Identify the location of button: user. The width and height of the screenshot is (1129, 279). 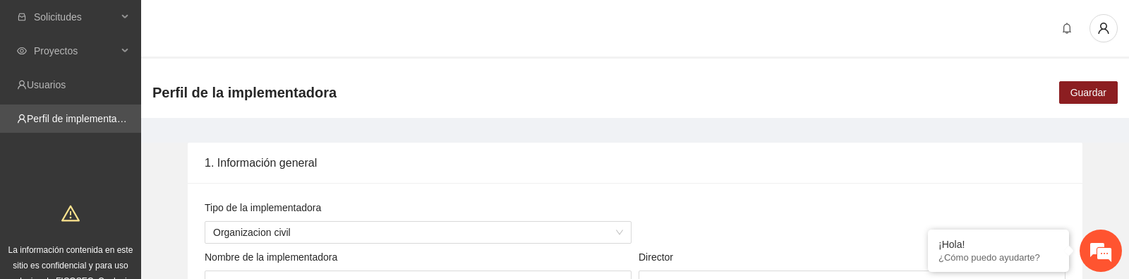
(1104, 28).